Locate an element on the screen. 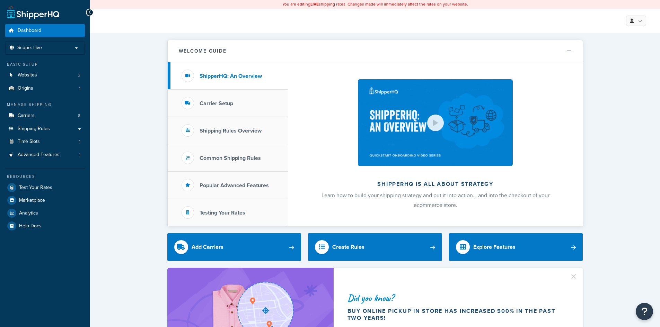 This screenshot has width=660, height=327. div: Resources is located at coordinates (45, 177).